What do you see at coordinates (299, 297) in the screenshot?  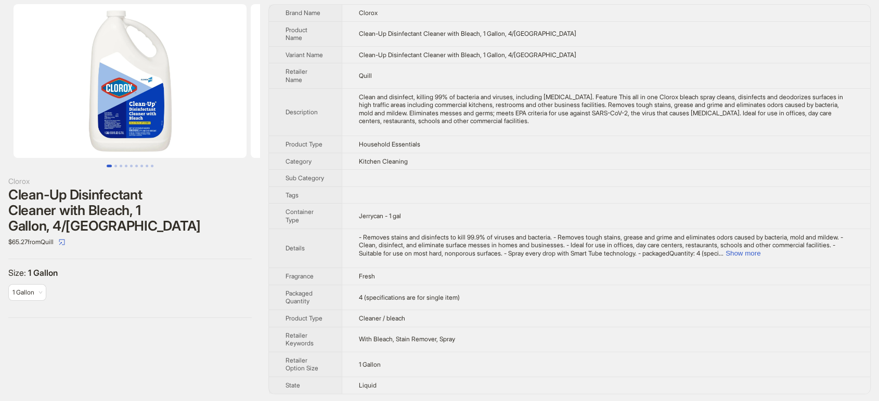 I see `span: Packaged Quantity` at bounding box center [299, 297].